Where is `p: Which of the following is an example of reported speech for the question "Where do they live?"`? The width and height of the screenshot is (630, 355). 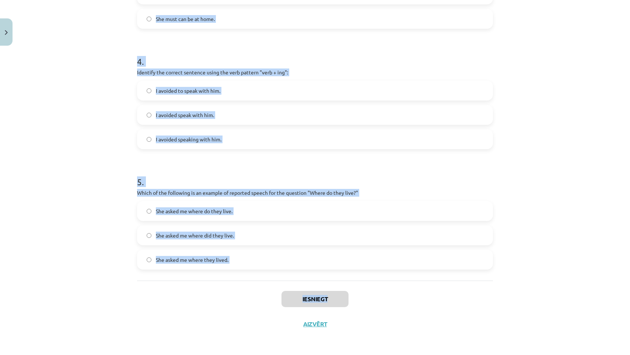 p: Which of the following is an example of reported speech for the question "Where do they live?" is located at coordinates (315, 193).